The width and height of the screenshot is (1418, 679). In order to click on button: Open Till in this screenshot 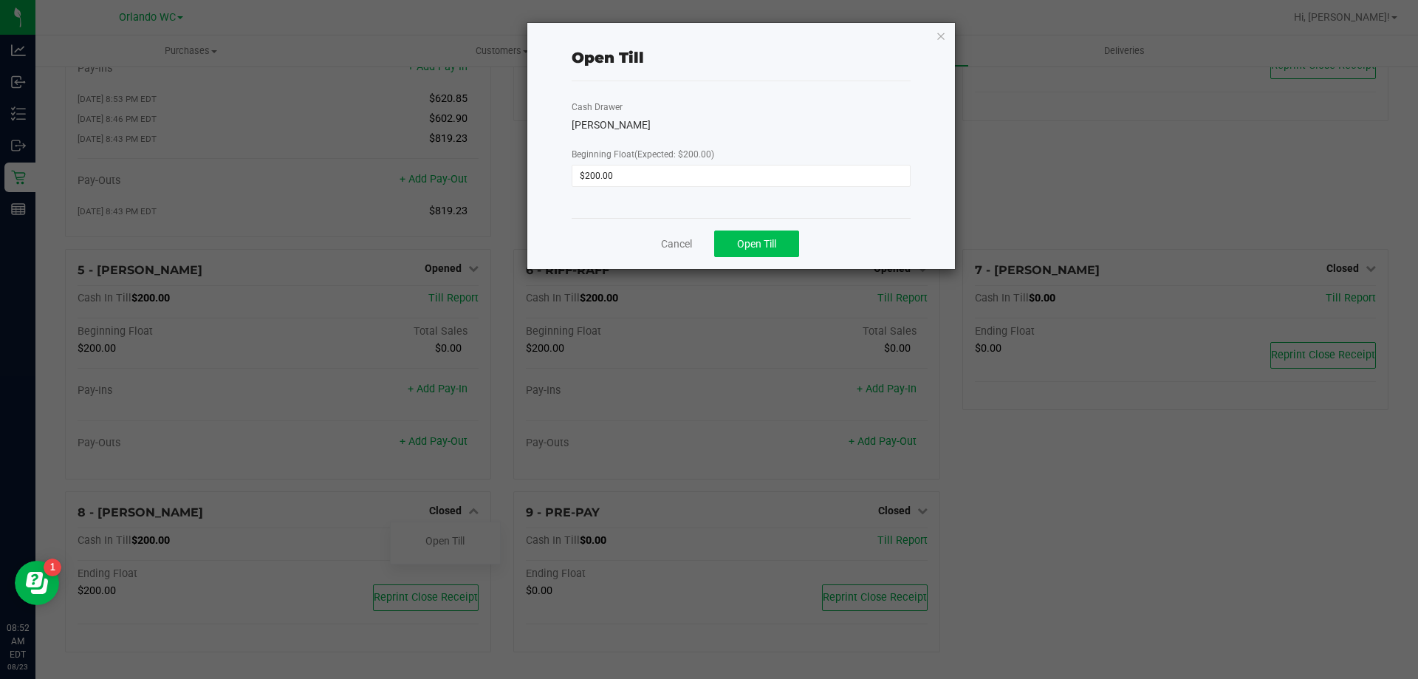, I will do `click(756, 244)`.